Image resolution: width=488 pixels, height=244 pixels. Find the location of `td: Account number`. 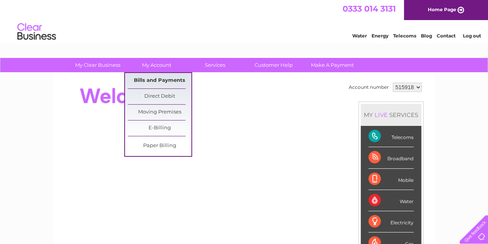

td: Account number is located at coordinates (369, 87).